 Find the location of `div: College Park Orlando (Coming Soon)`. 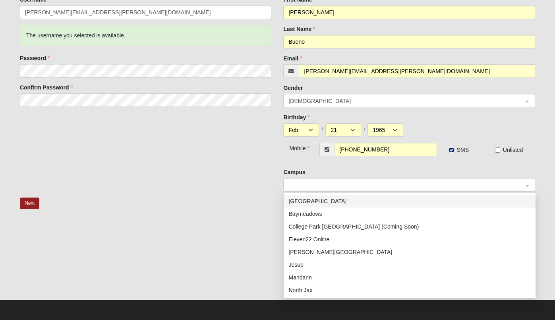

div: College Park Orlando (Coming Soon) is located at coordinates (410, 227).